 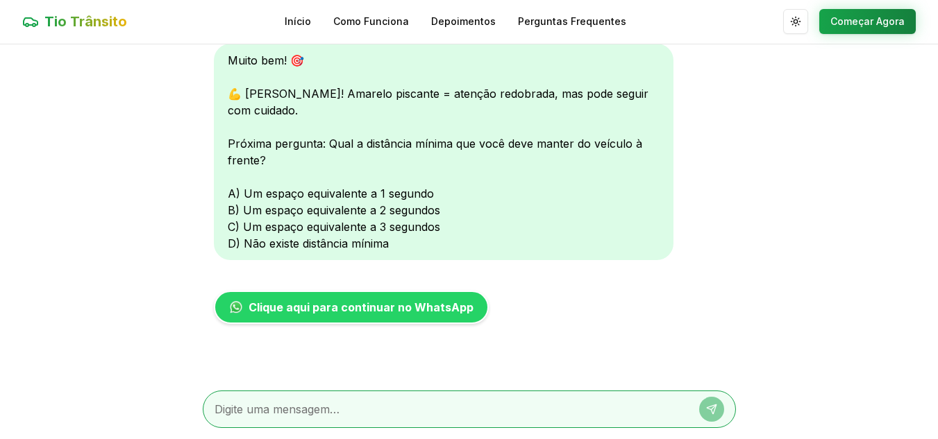 What do you see at coordinates (867, 22) in the screenshot?
I see `a: Começar Agora` at bounding box center [867, 22].